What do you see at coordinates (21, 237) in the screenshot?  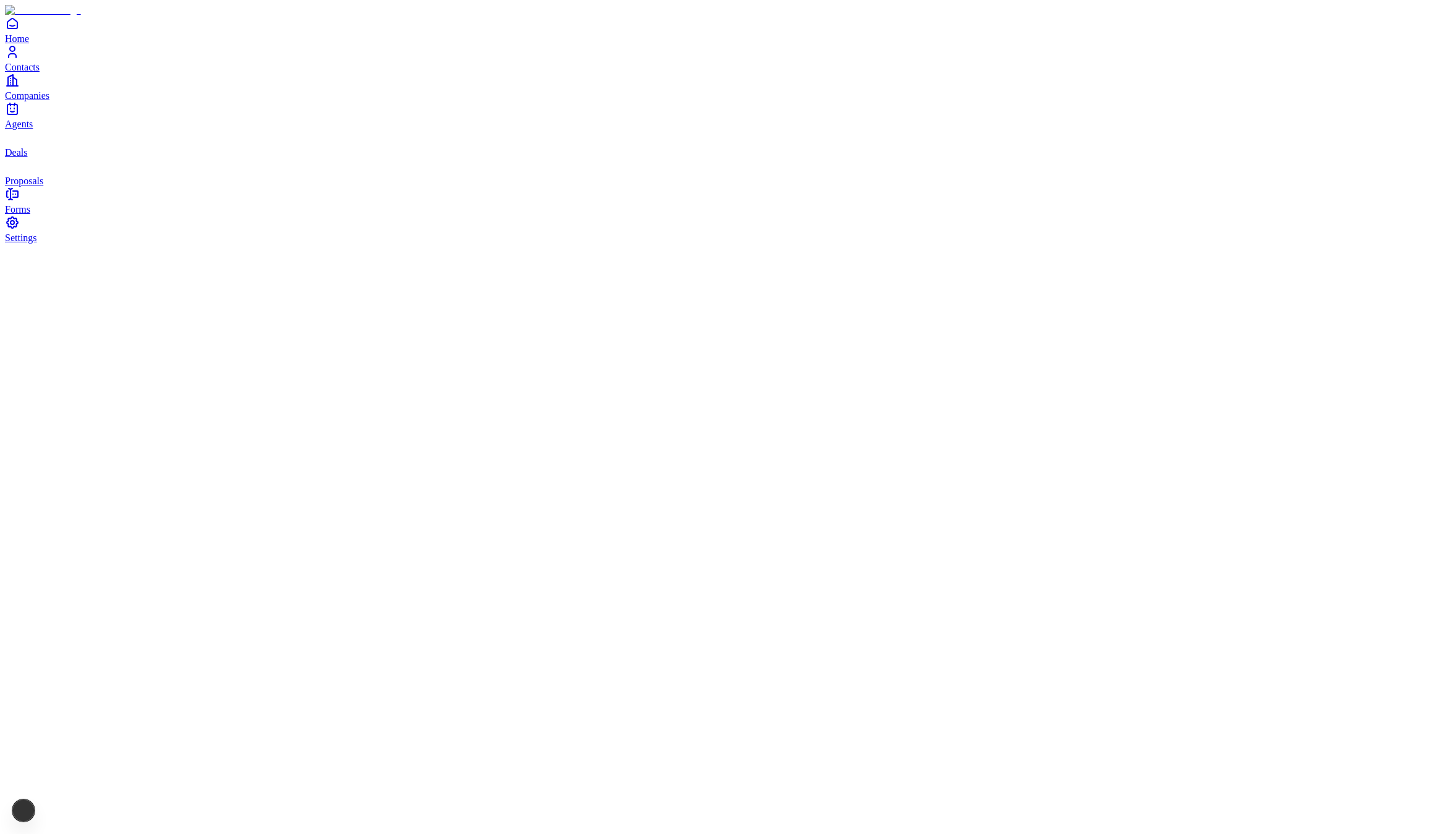 I see `span: Settings` at bounding box center [21, 237].